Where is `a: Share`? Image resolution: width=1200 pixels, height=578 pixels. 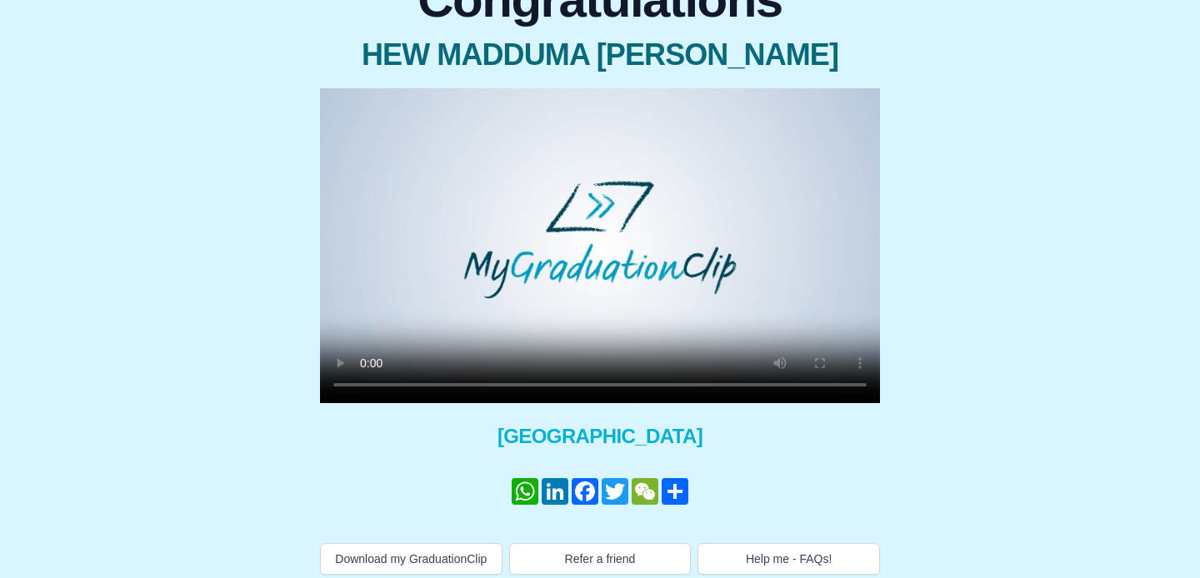
a: Share is located at coordinates (675, 492).